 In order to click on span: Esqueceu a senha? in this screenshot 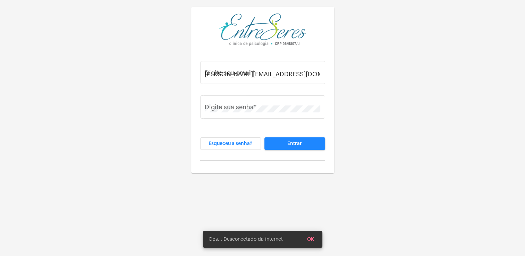, I will do `click(230, 144)`.